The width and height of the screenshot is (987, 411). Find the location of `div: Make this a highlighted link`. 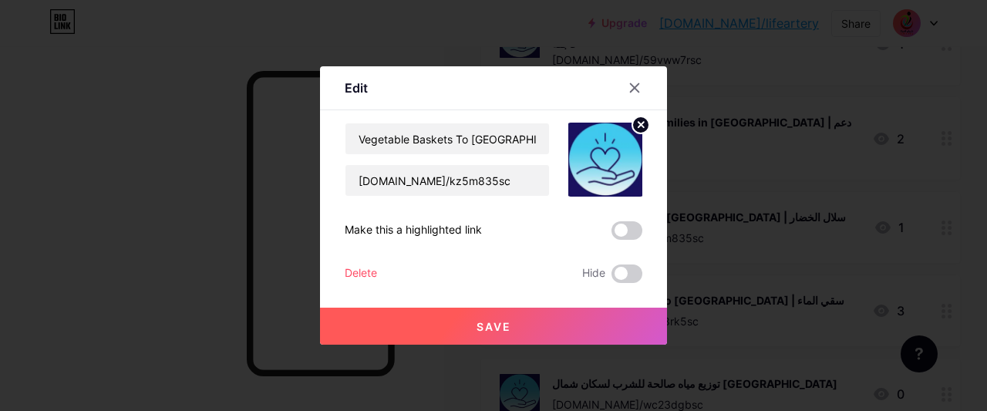

div: Make this a highlighted link is located at coordinates (413, 231).